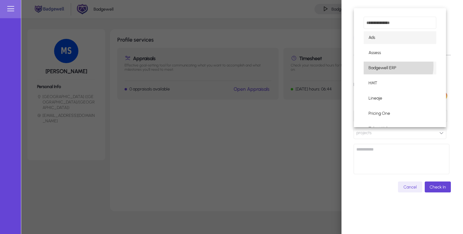 This screenshot has height=234, width=463. What do you see at coordinates (400, 38) in the screenshot?
I see `mat-option: Ads` at bounding box center [400, 38].